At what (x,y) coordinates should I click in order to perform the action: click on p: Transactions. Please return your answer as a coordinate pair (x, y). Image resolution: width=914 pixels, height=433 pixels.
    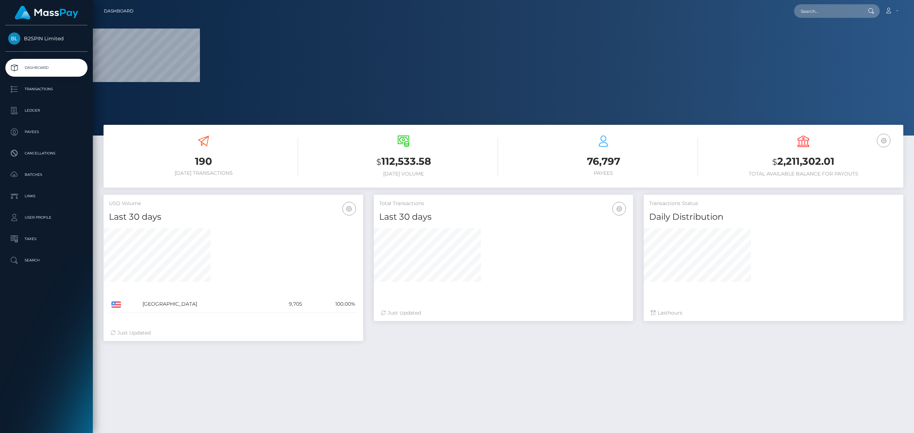
    Looking at the image, I should click on (46, 89).